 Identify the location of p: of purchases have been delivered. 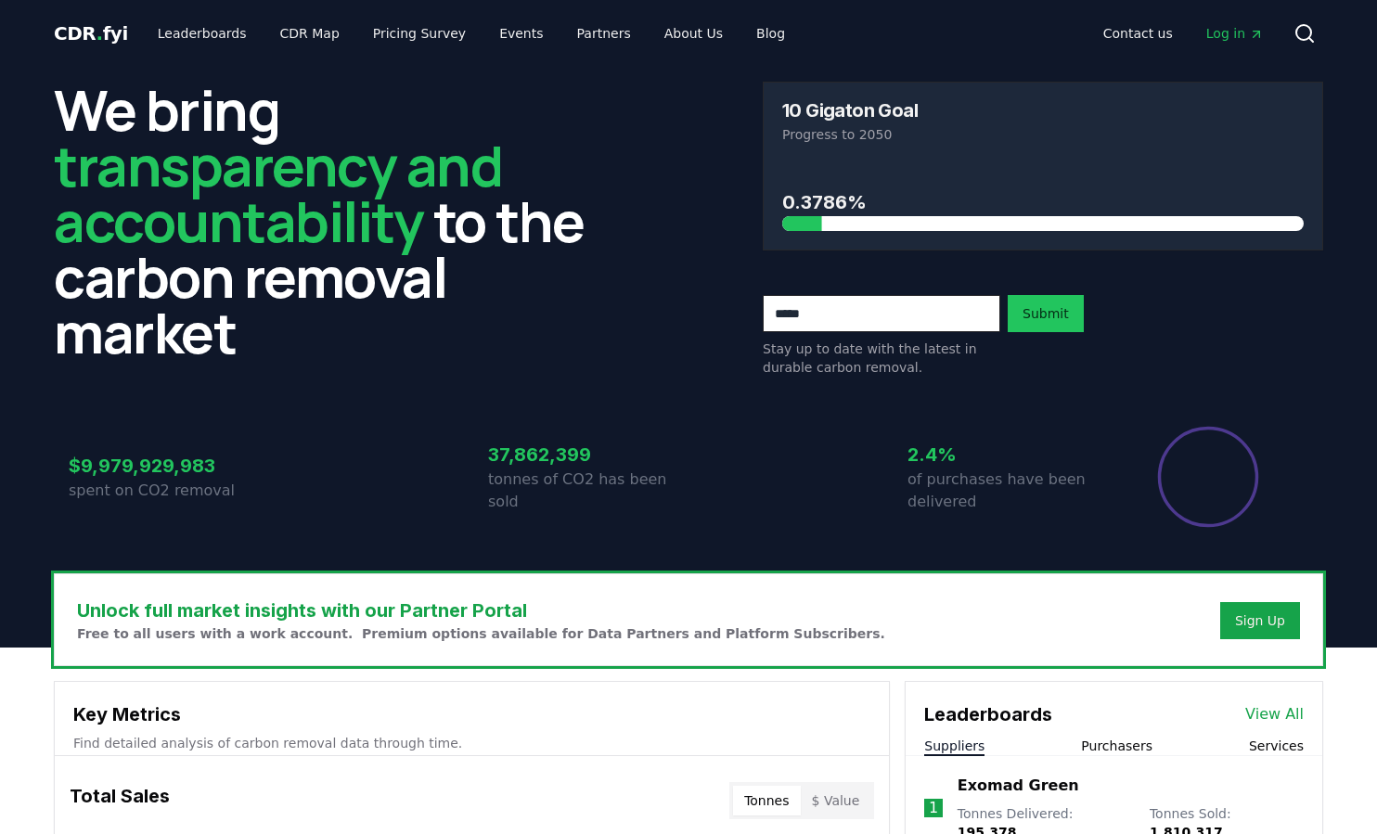
(1008, 491).